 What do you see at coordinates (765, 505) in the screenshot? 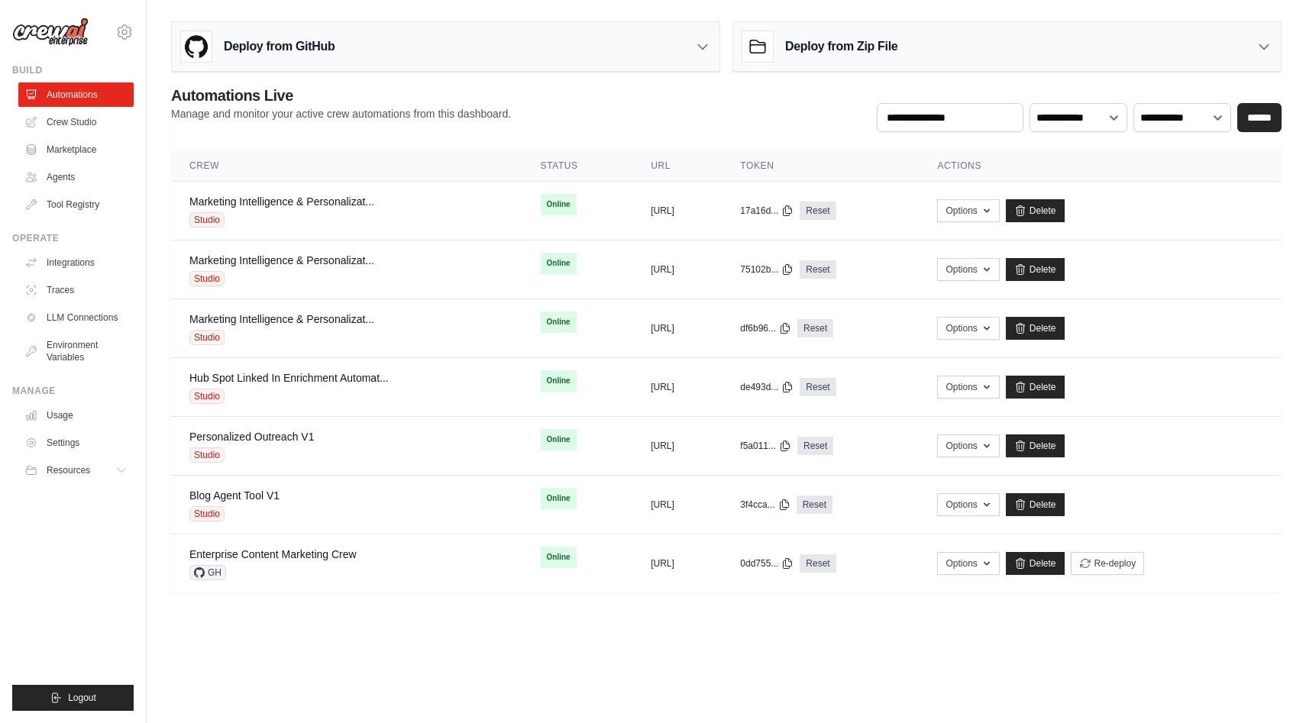
I see `button: 3f4cca...` at bounding box center [765, 505].